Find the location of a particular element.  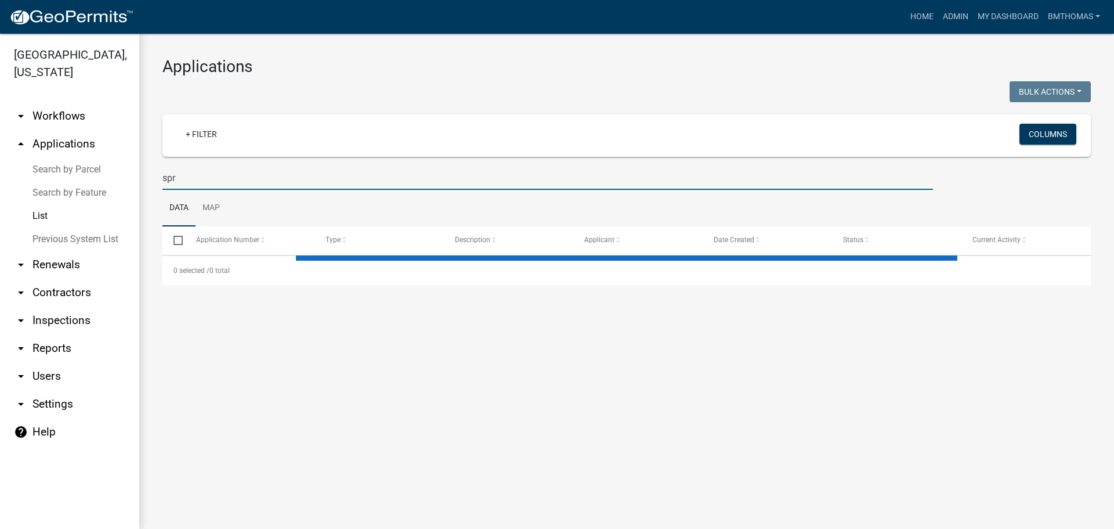

span: Application Number is located at coordinates (227, 240).